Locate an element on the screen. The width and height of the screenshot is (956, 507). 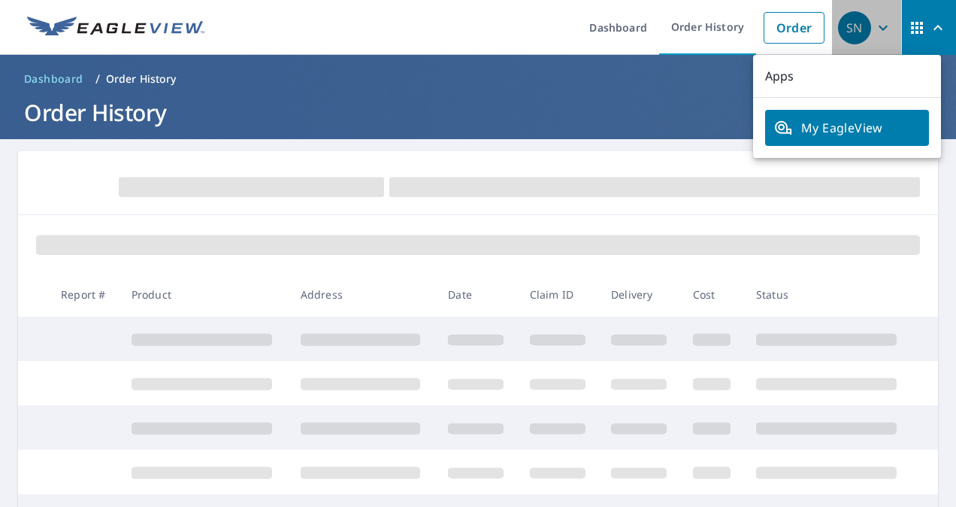
a: My EagleView is located at coordinates (847, 128).